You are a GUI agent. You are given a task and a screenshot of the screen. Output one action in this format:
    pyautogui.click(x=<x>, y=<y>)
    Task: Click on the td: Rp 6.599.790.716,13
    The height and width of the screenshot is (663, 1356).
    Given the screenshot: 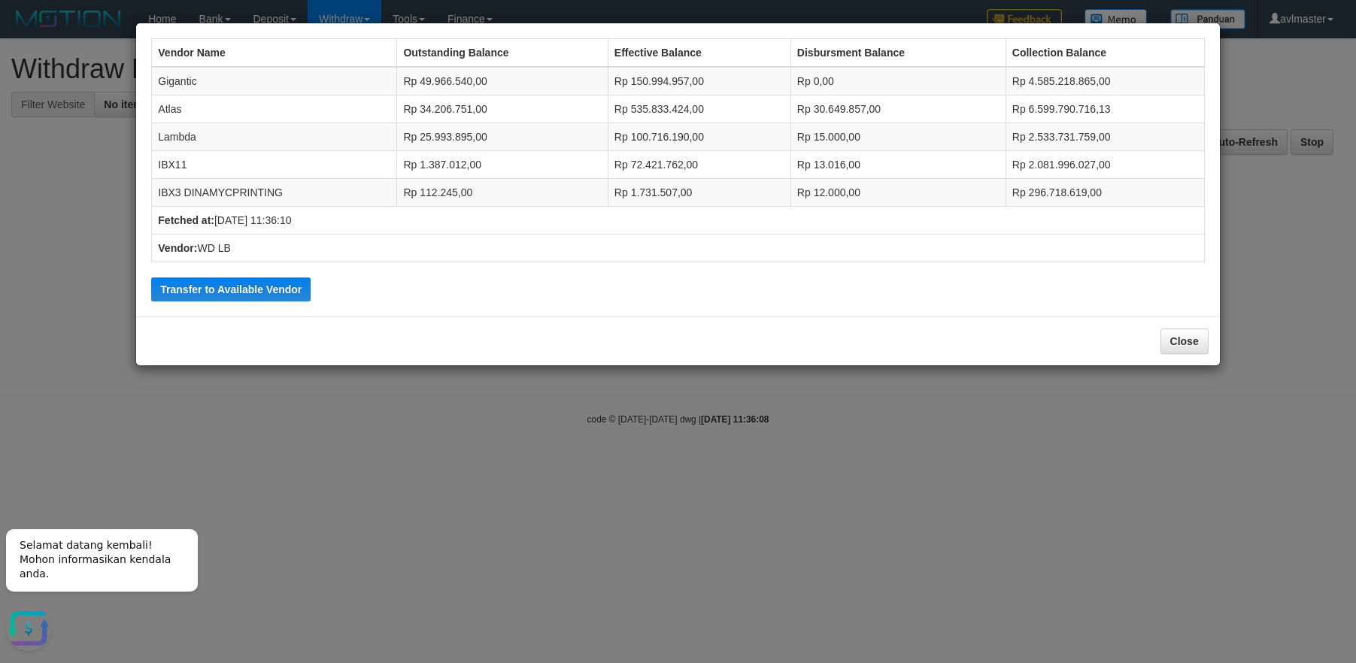 What is the action you would take?
    pyautogui.click(x=1105, y=109)
    